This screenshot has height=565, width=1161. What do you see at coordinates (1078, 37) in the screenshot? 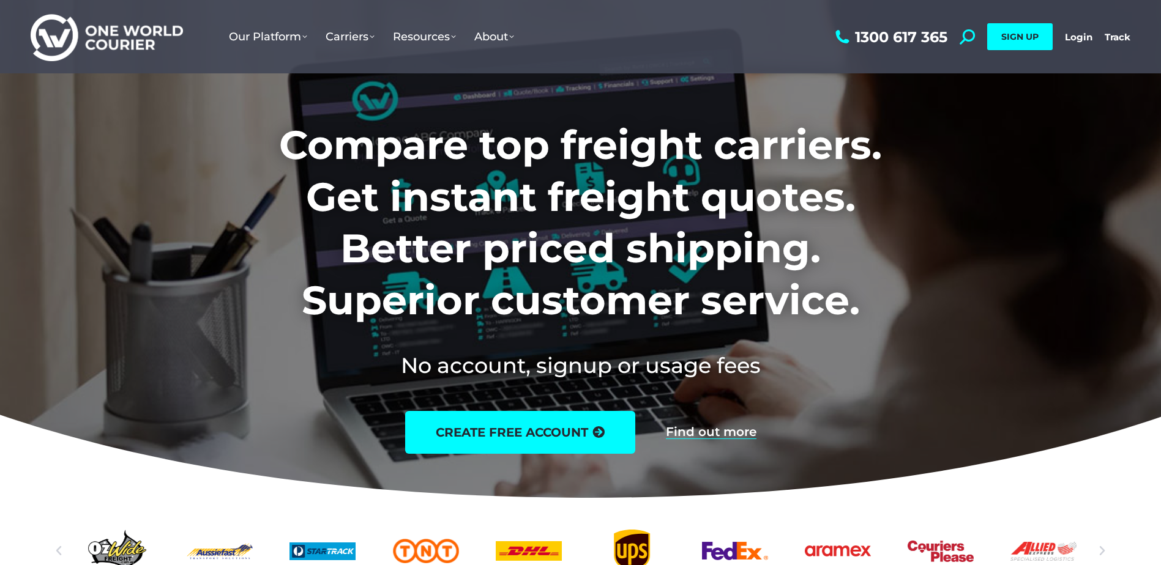
I see `a: Login` at bounding box center [1078, 37].